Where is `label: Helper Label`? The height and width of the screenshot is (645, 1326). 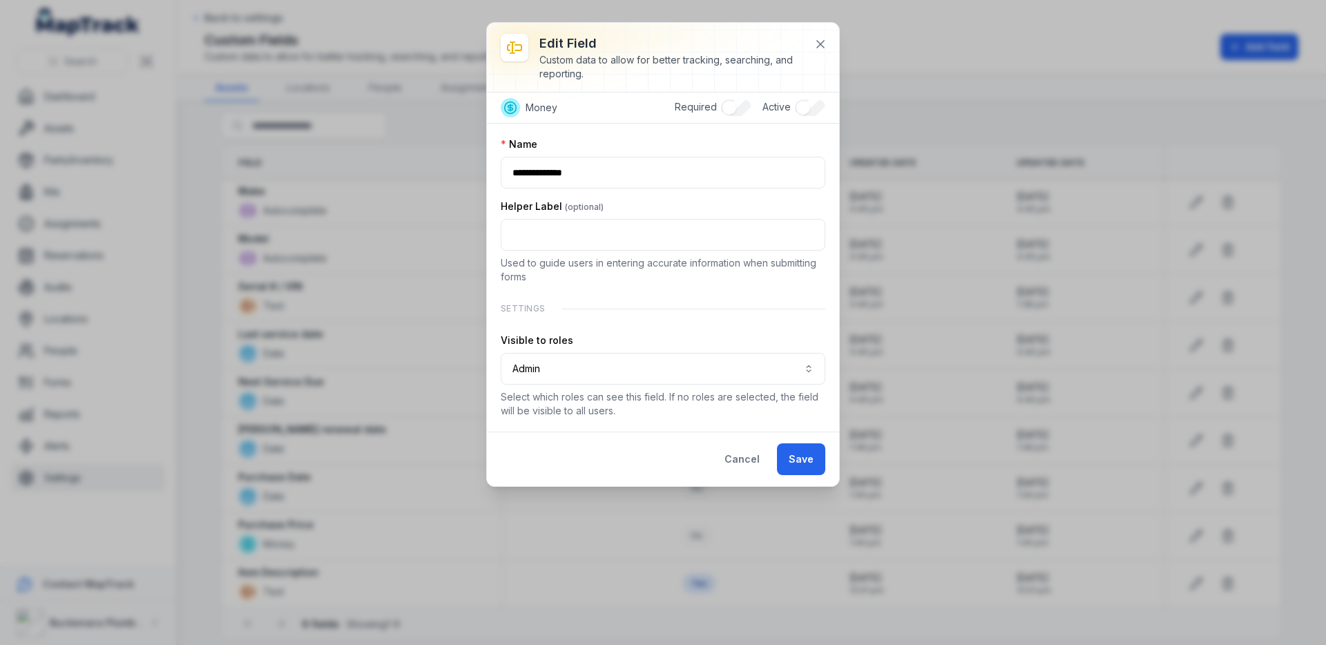 label: Helper Label is located at coordinates (552, 207).